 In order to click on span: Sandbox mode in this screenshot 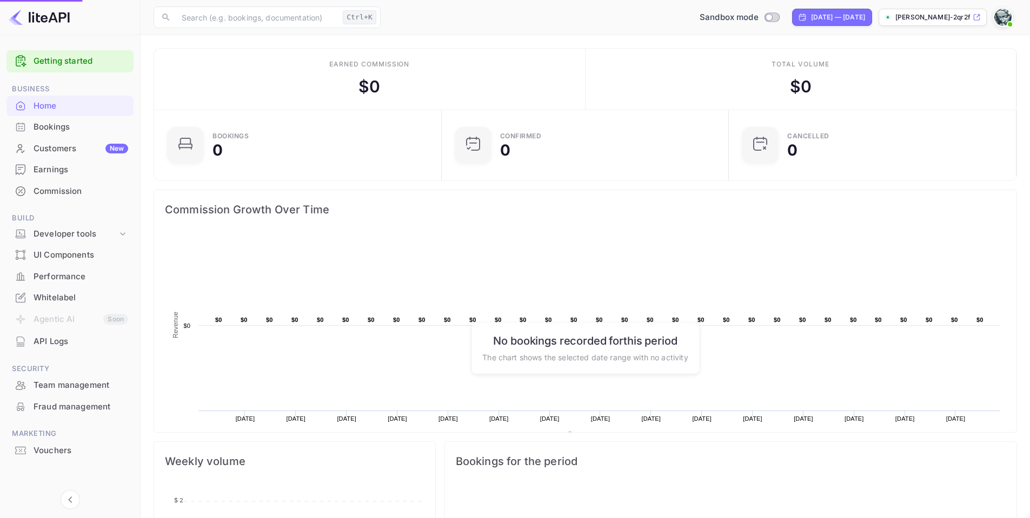, I will do `click(728, 17)`.